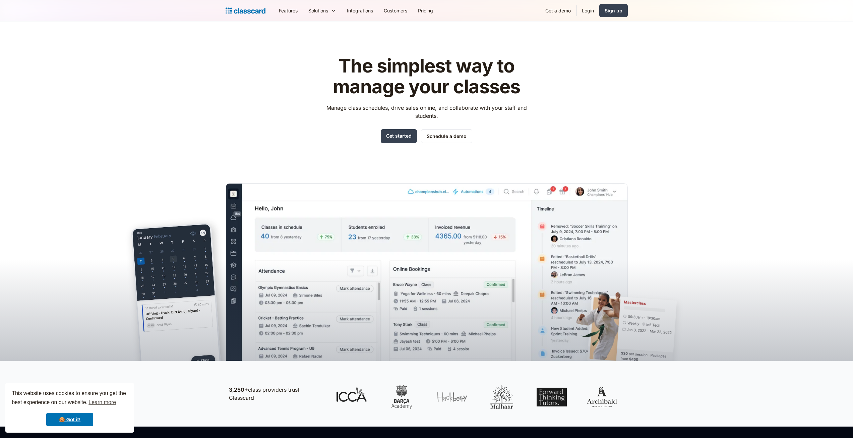 Image resolution: width=853 pixels, height=438 pixels. What do you see at coordinates (396, 10) in the screenshot?
I see `a: Customers` at bounding box center [396, 10].